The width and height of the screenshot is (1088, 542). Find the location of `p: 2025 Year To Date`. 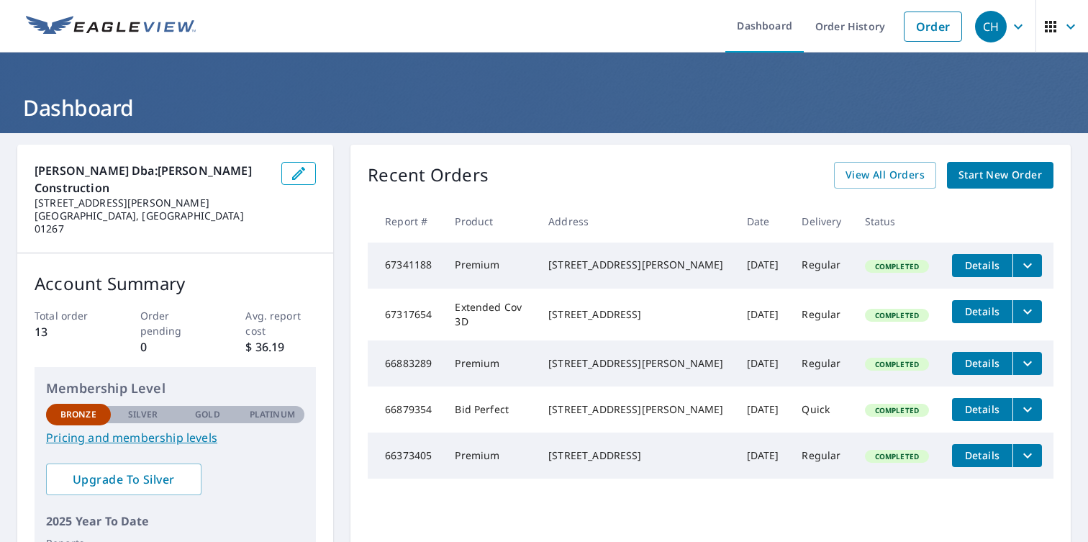

p: 2025 Year To Date is located at coordinates (175, 521).